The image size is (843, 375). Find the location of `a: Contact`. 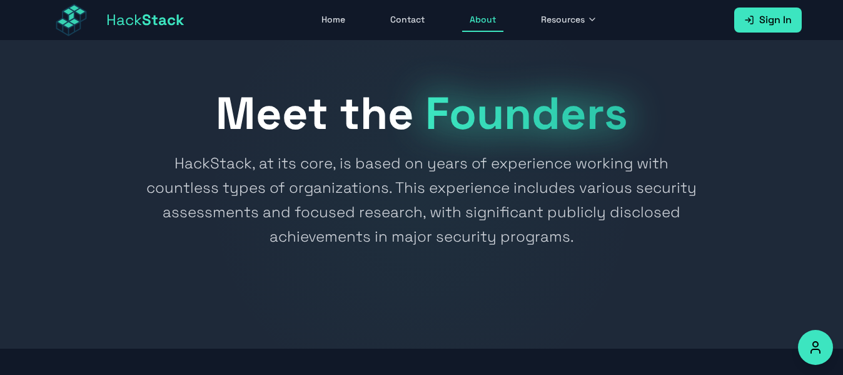

a: Contact is located at coordinates (407, 20).